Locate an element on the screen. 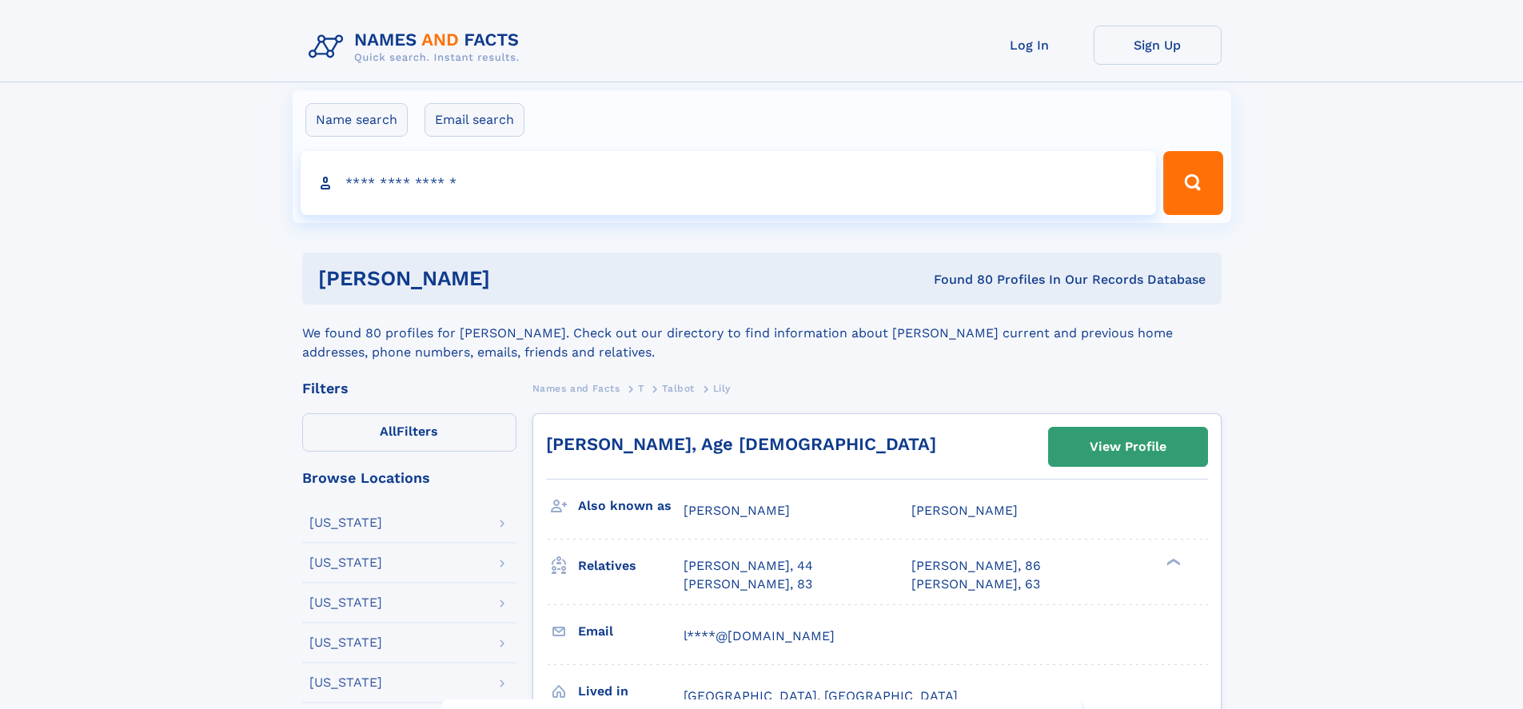 This screenshot has height=709, width=1523. h3: Lived in is located at coordinates (631, 692).